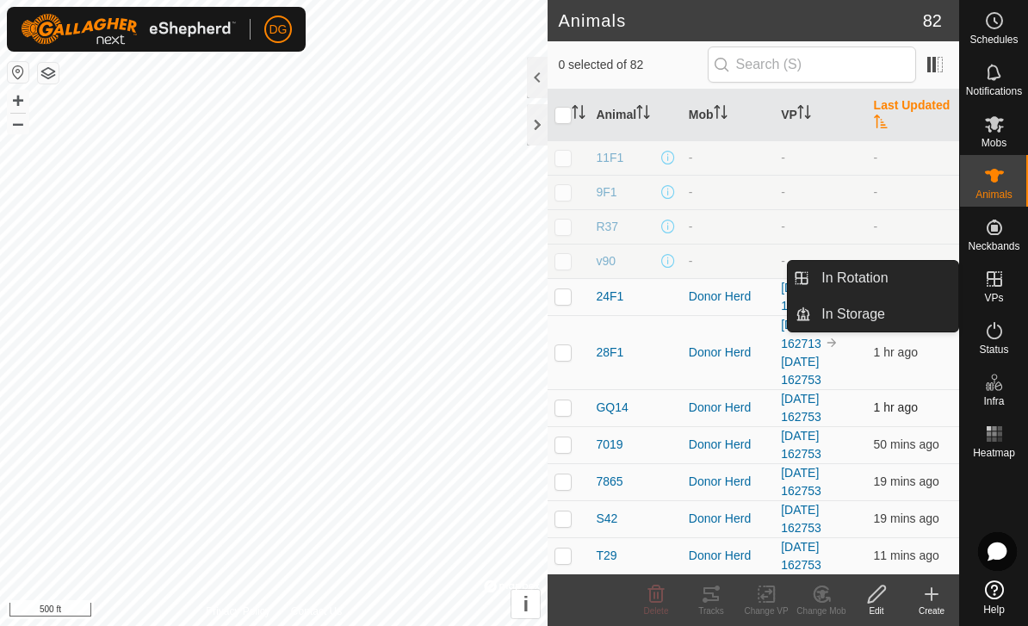 This screenshot has width=1028, height=626. Describe the element at coordinates (656, 610) in the screenshot. I see `span: Delete` at that location.